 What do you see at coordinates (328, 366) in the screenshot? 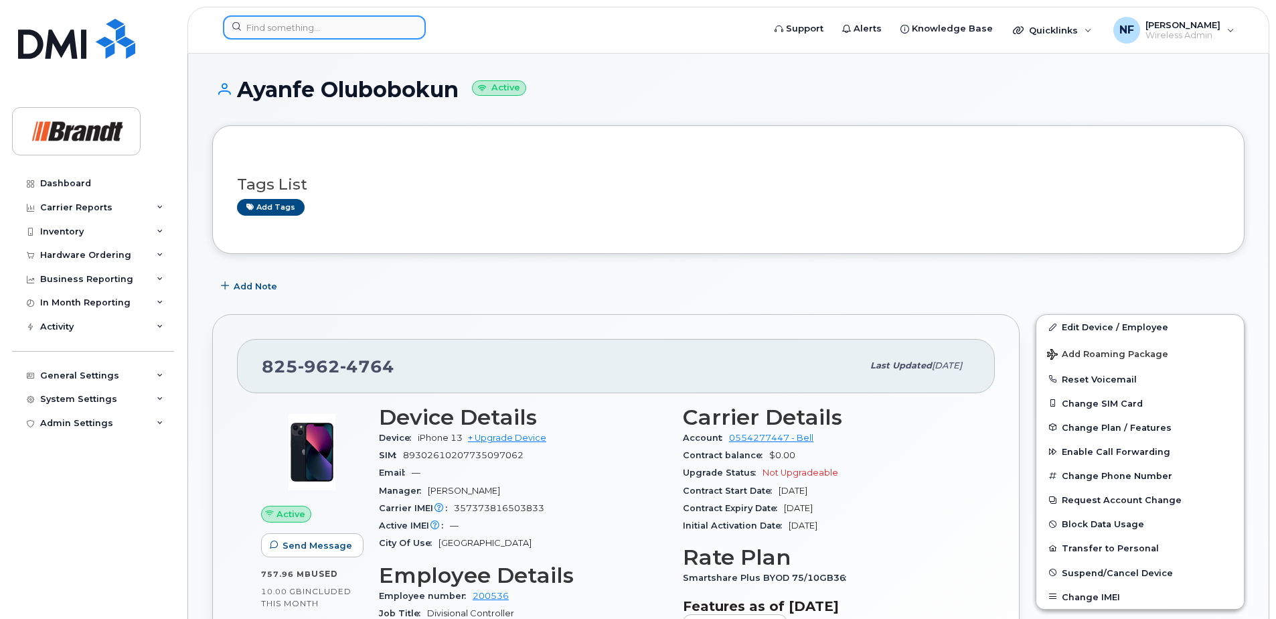
I see `span: 825` at bounding box center [328, 366].